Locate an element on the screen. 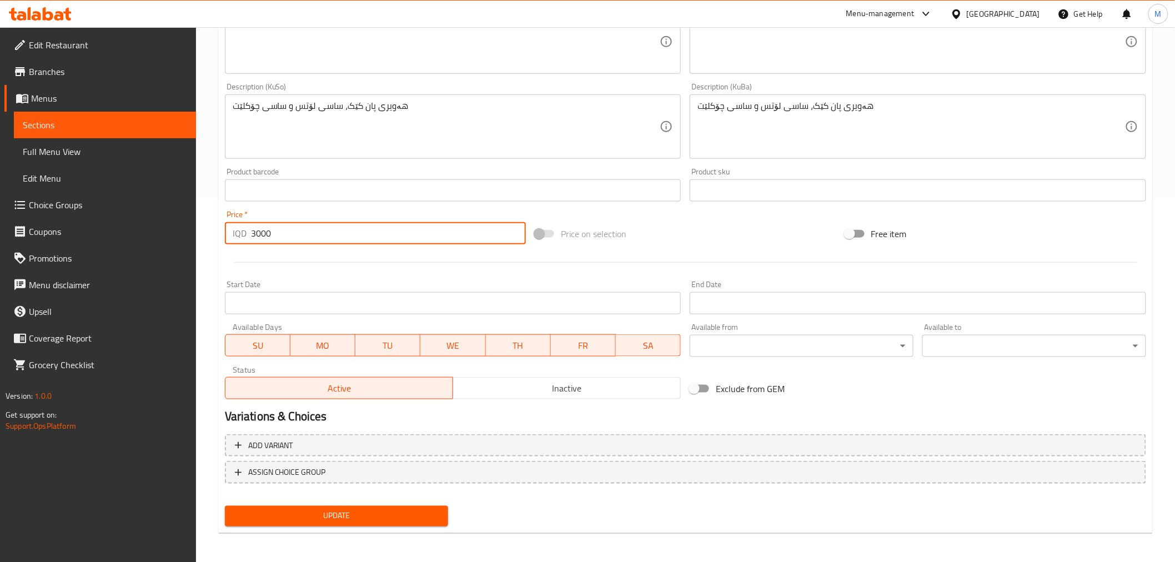 Image resolution: width=1175 pixels, height=562 pixels. span: FR is located at coordinates (583, 346).